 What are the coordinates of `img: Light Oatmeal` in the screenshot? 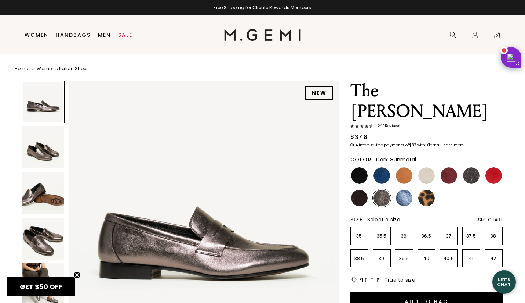 It's located at (427, 175).